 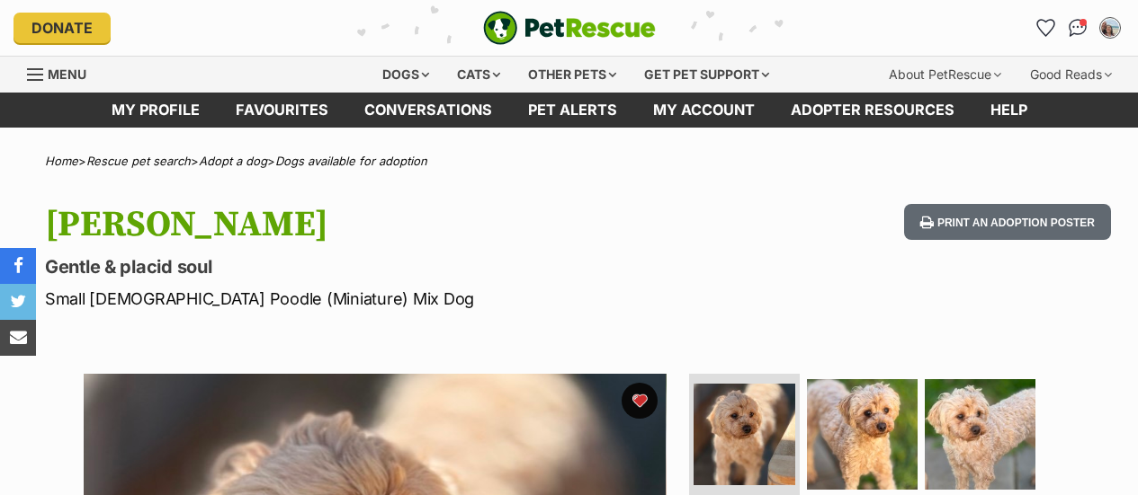 What do you see at coordinates (406, 75) in the screenshot?
I see `div: Dogs` at bounding box center [406, 75].